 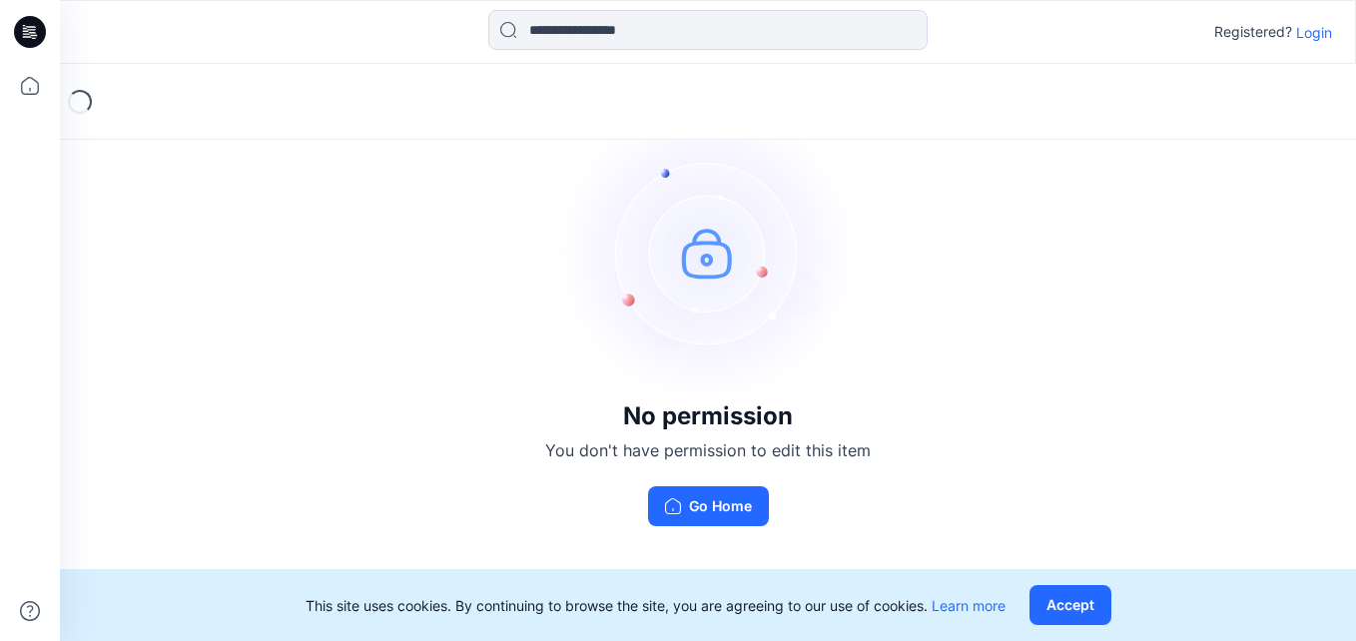 What do you see at coordinates (1253, 32) in the screenshot?
I see `p: Registered?` at bounding box center [1253, 32].